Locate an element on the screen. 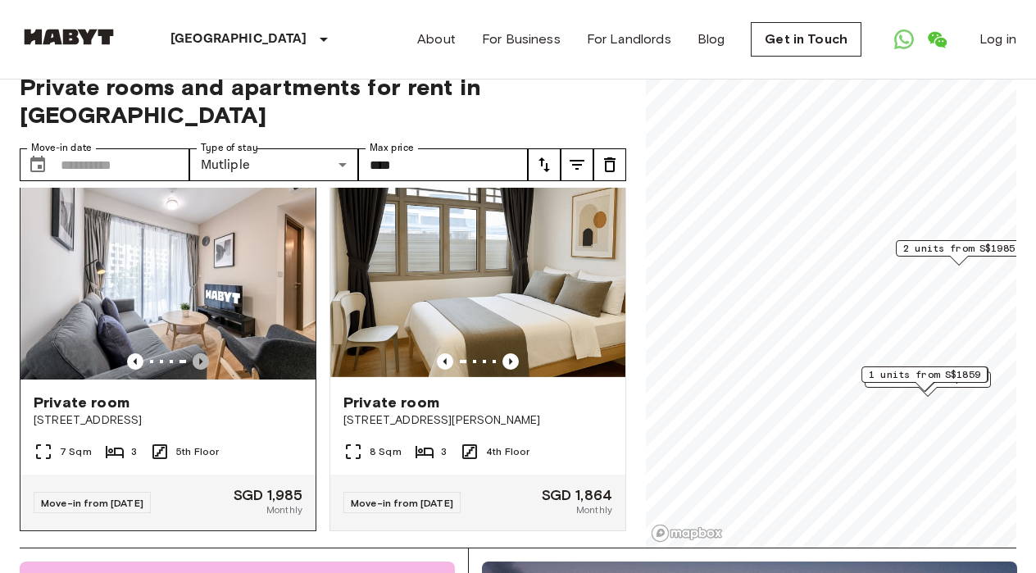  a: Get in Touch is located at coordinates (806, 39).